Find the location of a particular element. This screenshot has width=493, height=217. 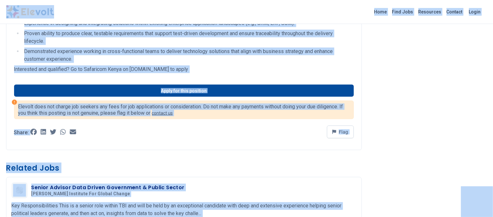

a: Contact is located at coordinates (455, 12).